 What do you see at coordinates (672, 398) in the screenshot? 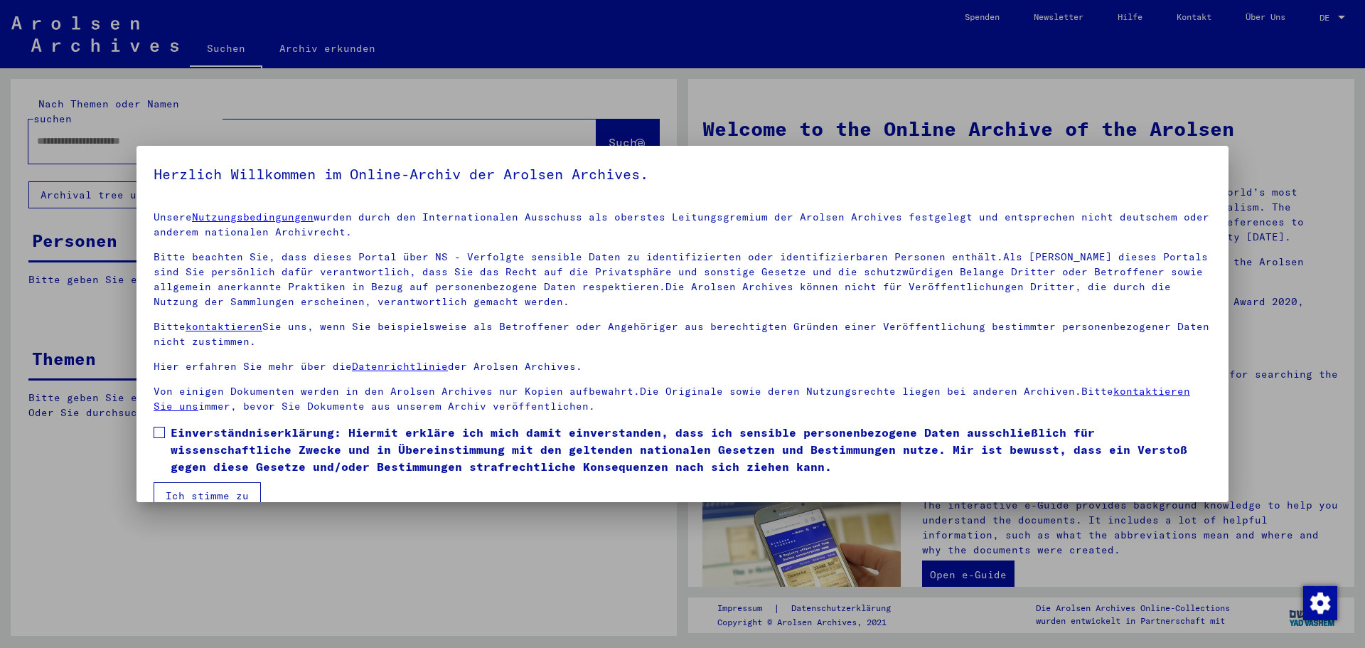
I see `a: kontaktieren Sie uns` at bounding box center [672, 398].